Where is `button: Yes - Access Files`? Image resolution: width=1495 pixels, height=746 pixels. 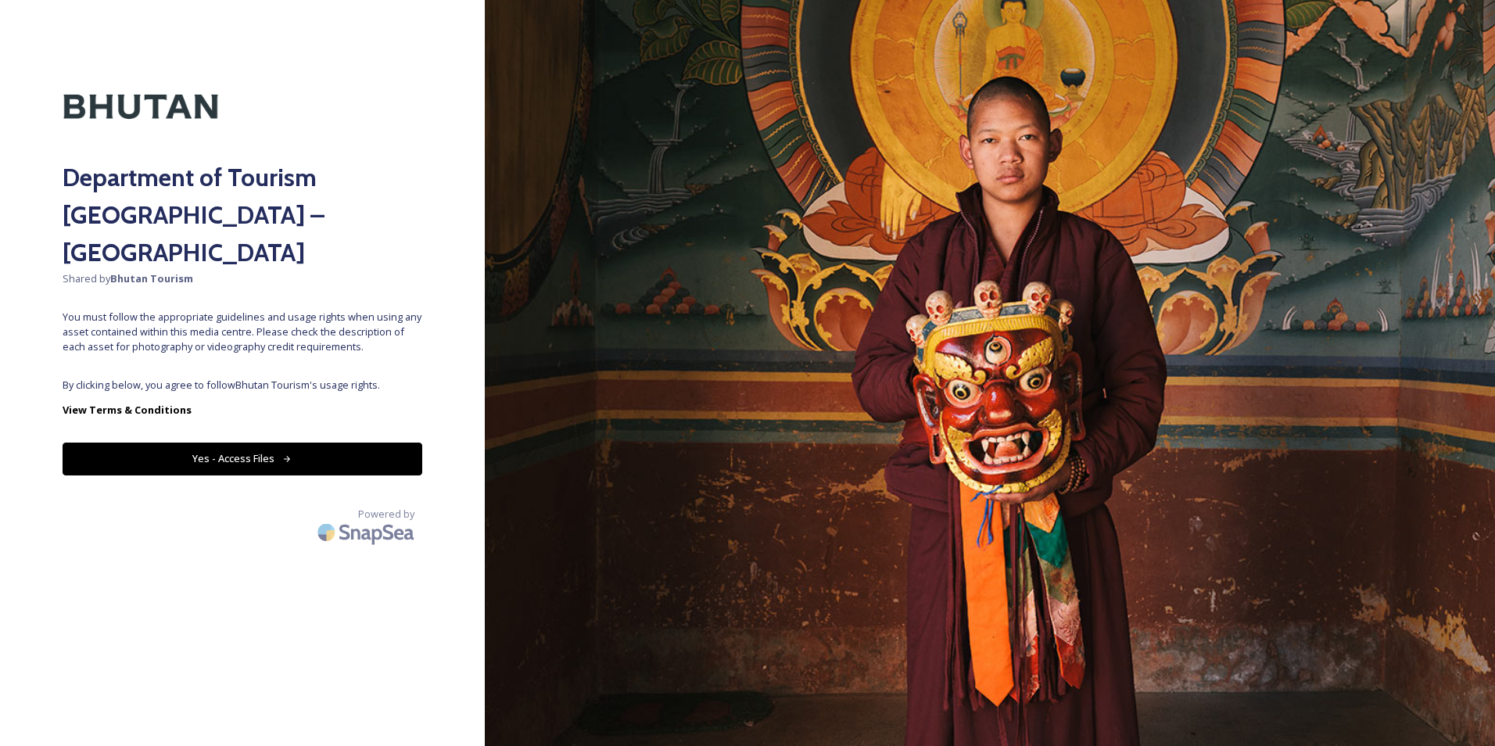 button: Yes - Access Files is located at coordinates (242, 458).